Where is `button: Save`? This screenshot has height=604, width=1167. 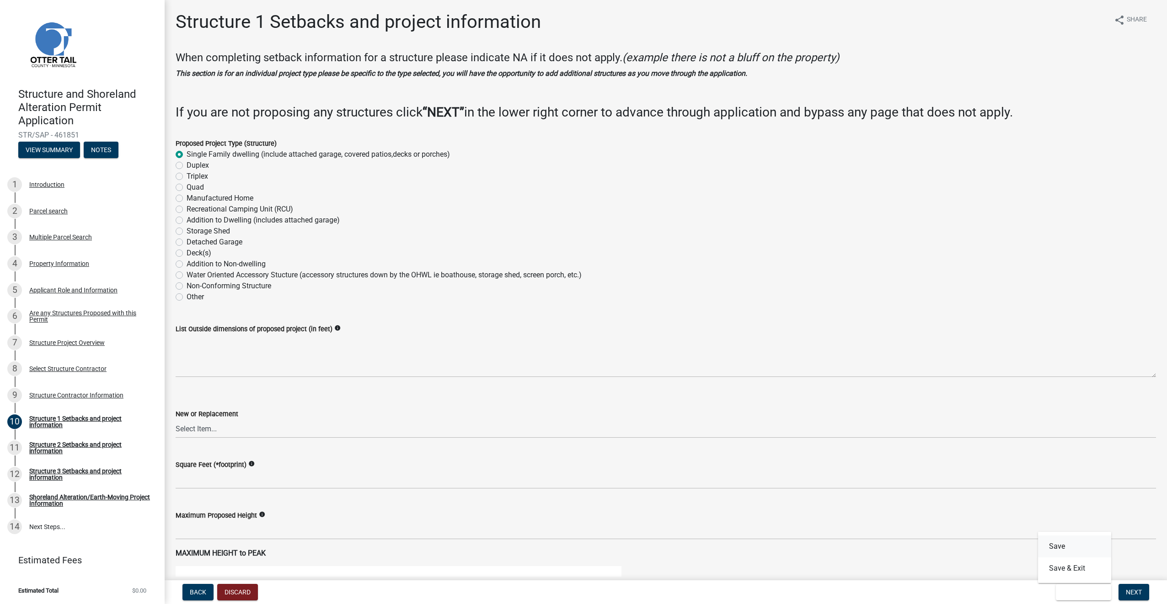 button: Save is located at coordinates (1074, 547).